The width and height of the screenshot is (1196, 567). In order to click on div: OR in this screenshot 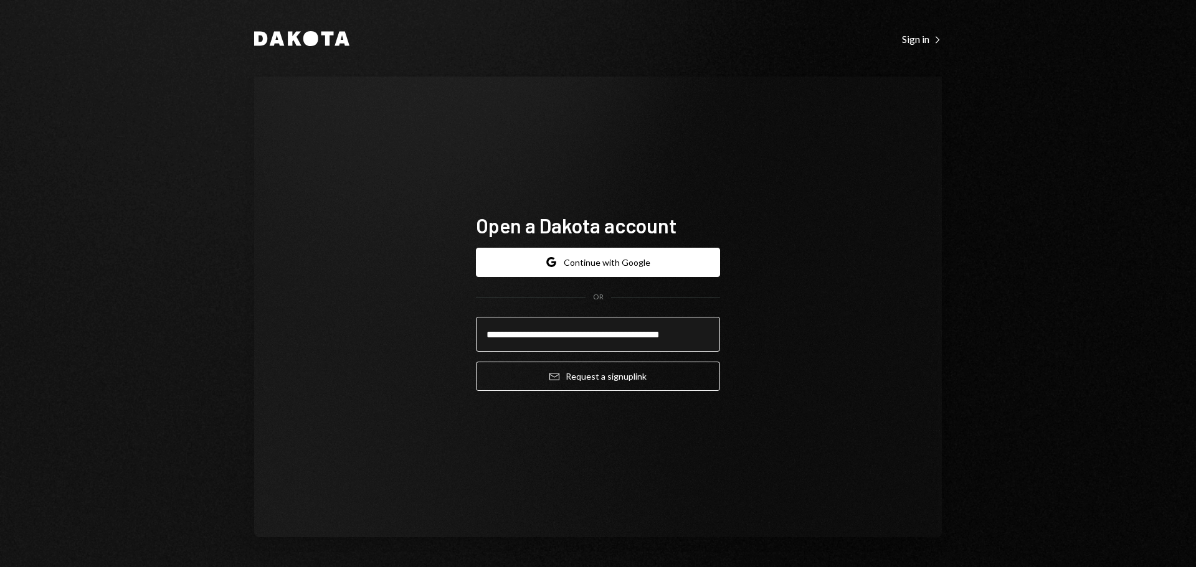, I will do `click(598, 297)`.